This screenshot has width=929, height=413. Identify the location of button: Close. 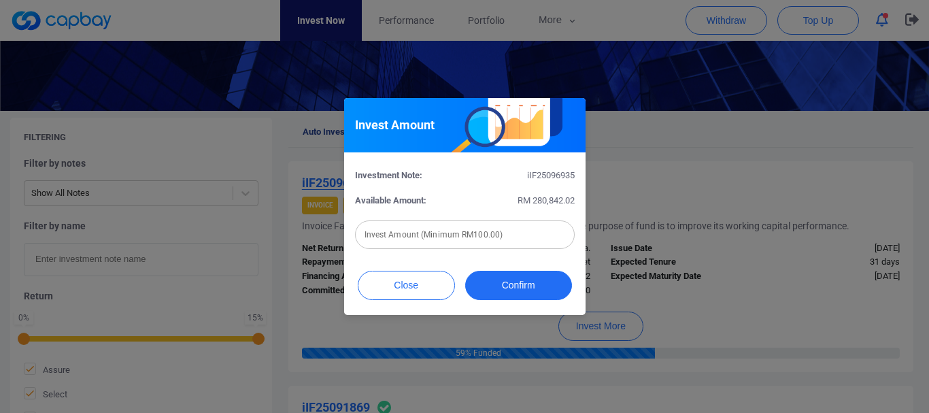
(406, 285).